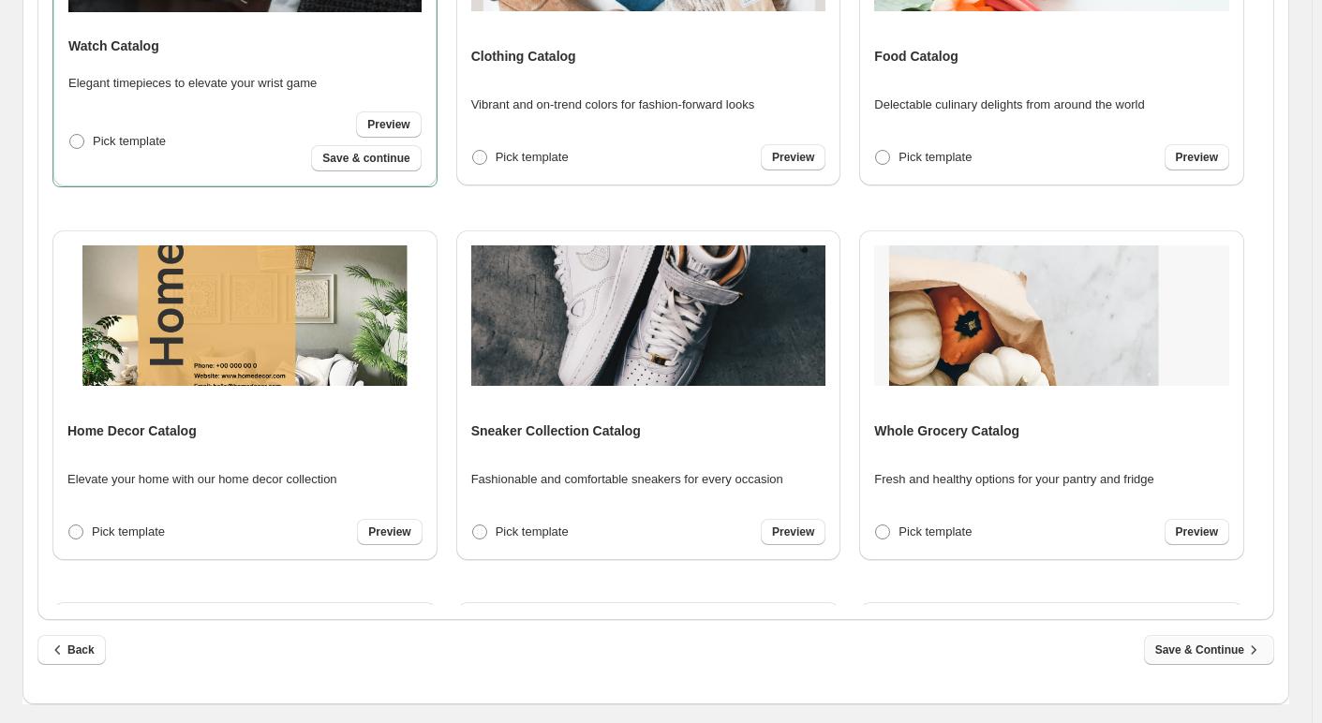  What do you see at coordinates (365, 158) in the screenshot?
I see `button: Save & continue` at bounding box center [365, 158].